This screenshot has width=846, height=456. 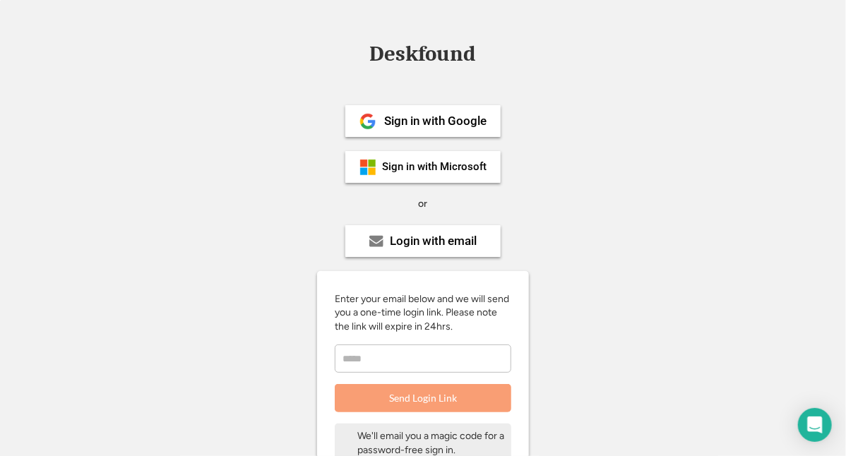 What do you see at coordinates (368, 121) in the screenshot?
I see `img: 1024px-Google__G__Logo.svg.png` at bounding box center [368, 121].